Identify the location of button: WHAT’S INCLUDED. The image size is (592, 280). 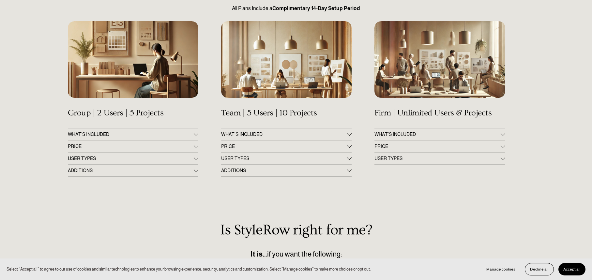
(440, 134).